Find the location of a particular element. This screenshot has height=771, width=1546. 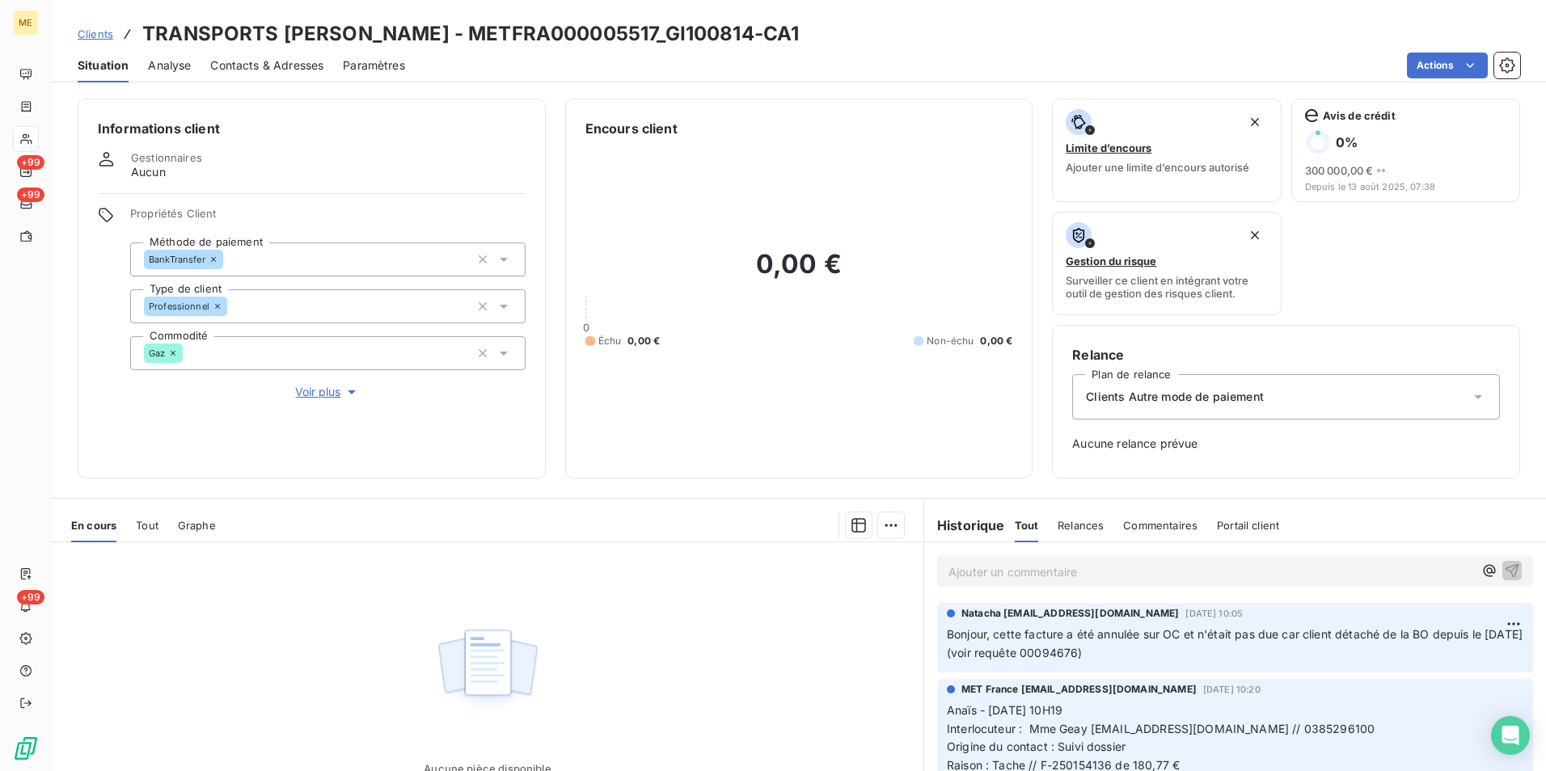

h6: Informations client is located at coordinates (311, 129).